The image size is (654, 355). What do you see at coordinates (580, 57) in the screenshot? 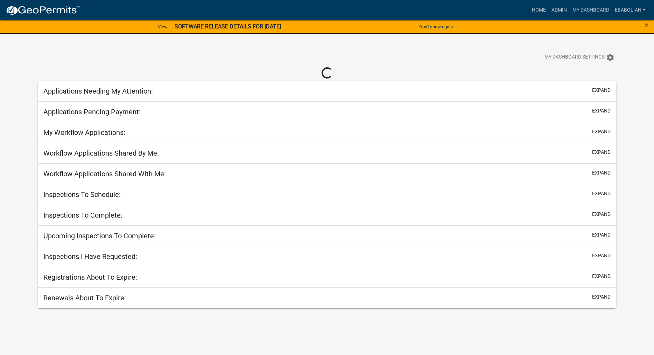
I see `button: My Dashboard Settingssettings` at bounding box center [580, 57].